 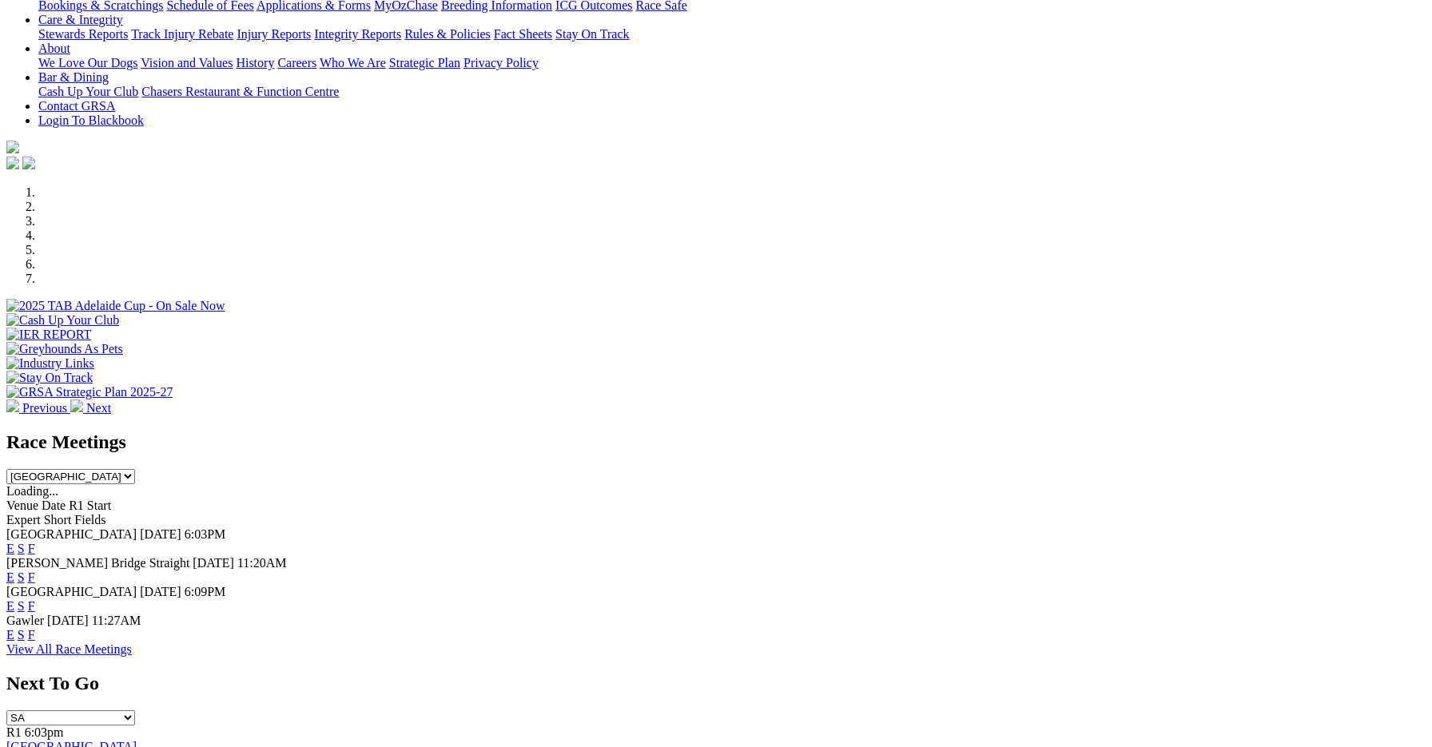 What do you see at coordinates (501, 62) in the screenshot?
I see `a: Privacy Policy` at bounding box center [501, 62].